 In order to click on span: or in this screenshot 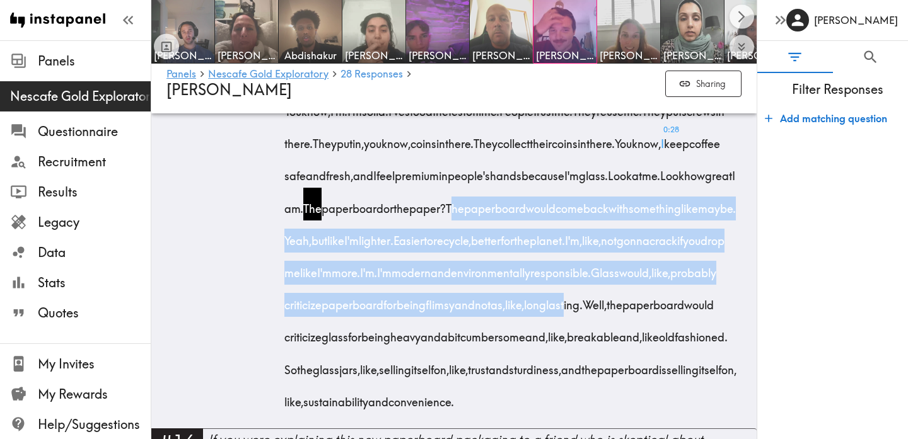, I will do `click(388, 204)`.